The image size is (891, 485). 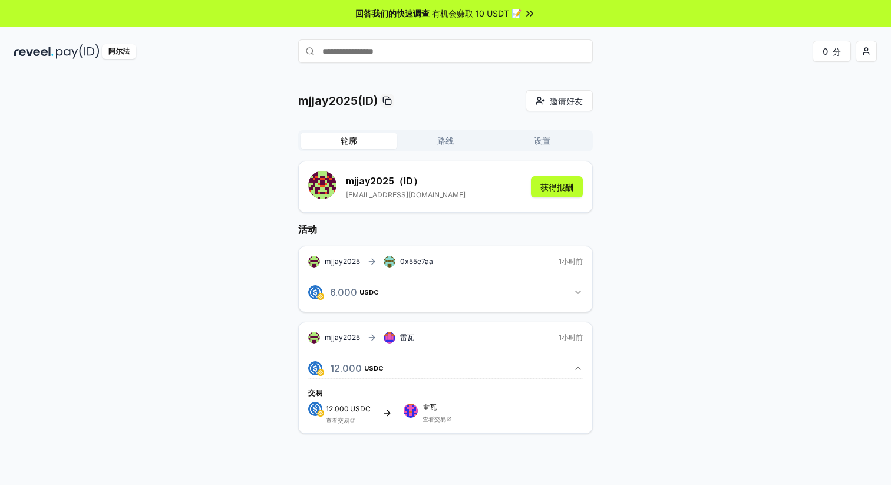 What do you see at coordinates (557, 187) in the screenshot?
I see `font: 获得报酬` at bounding box center [557, 187].